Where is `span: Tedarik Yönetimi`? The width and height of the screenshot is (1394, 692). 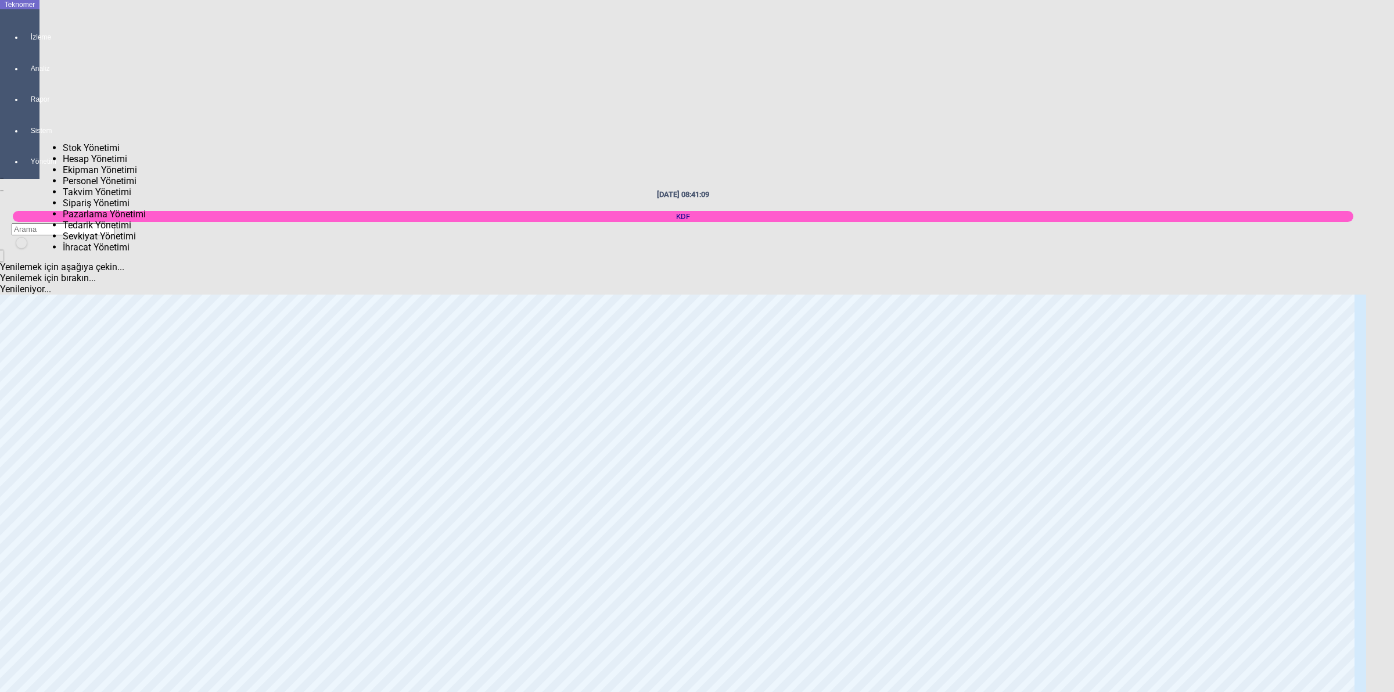 span: Tedarik Yönetimi is located at coordinates (97, 225).